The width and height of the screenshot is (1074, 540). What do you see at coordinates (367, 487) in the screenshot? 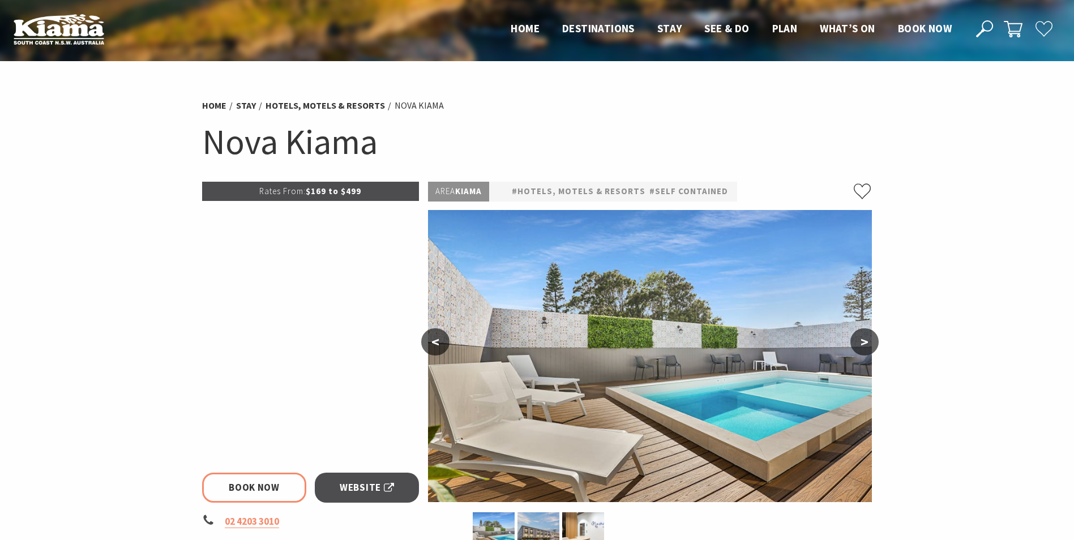
I see `a: Website` at bounding box center [367, 487].